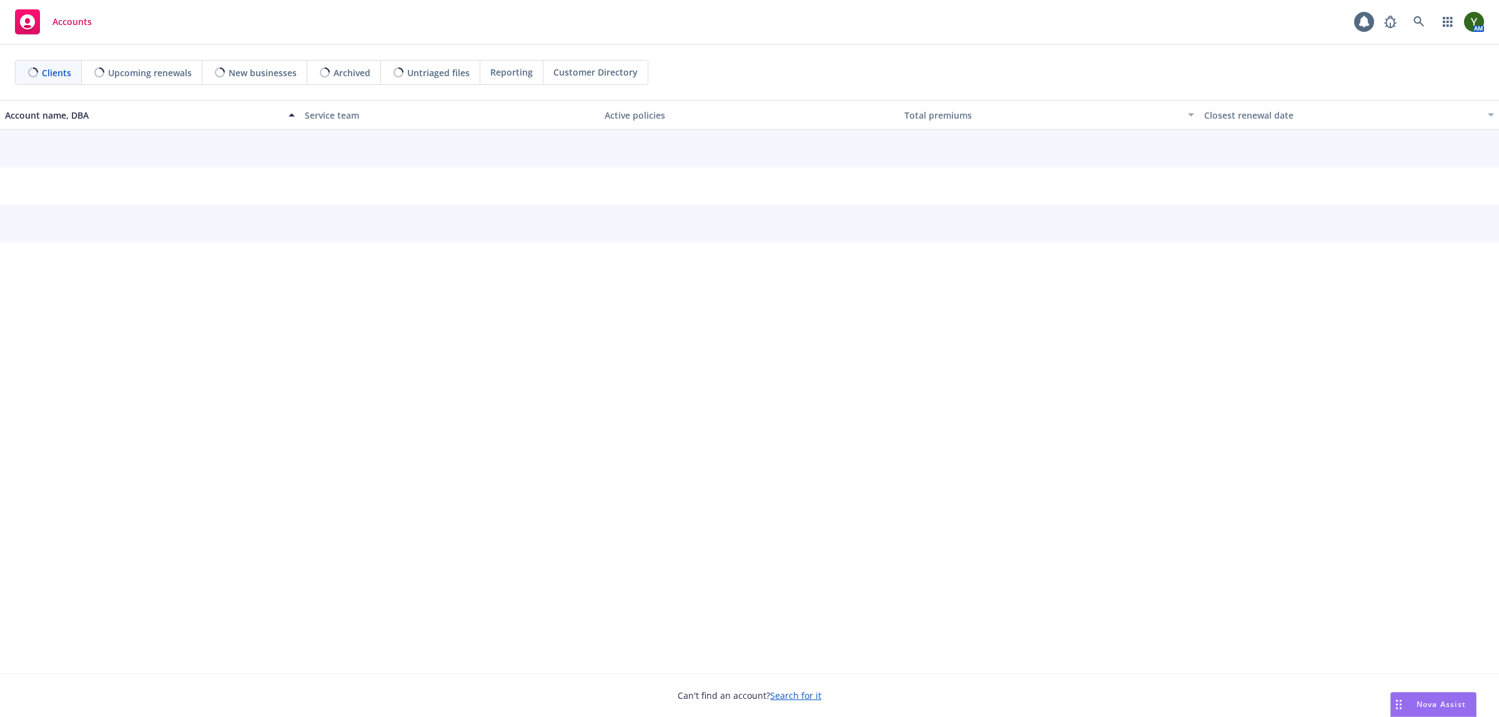  I want to click on span: Untriaged files, so click(438, 72).